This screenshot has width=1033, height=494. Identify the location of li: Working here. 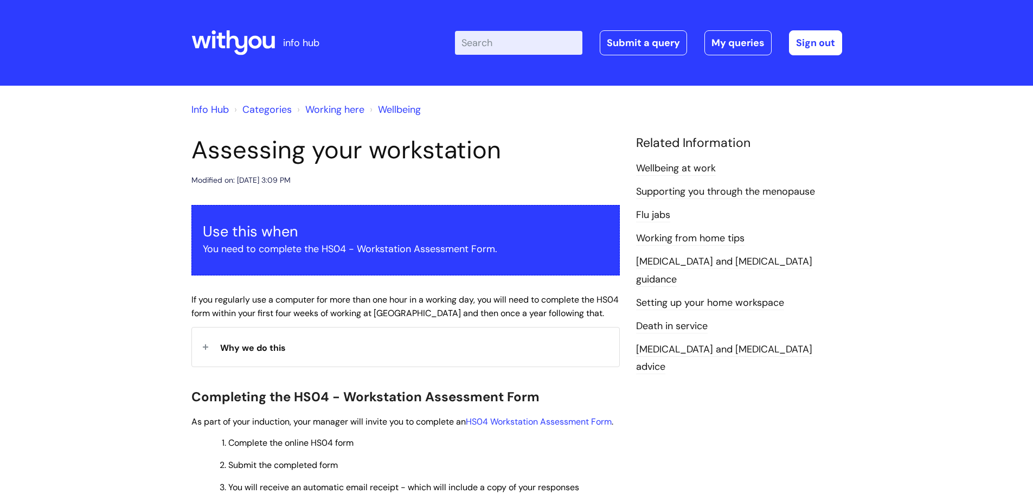
(329, 110).